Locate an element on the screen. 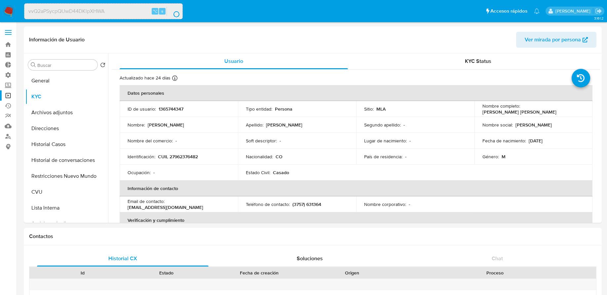 Image resolution: width=607 pixels, height=295 pixels. p: País de residencia : is located at coordinates (383, 156).